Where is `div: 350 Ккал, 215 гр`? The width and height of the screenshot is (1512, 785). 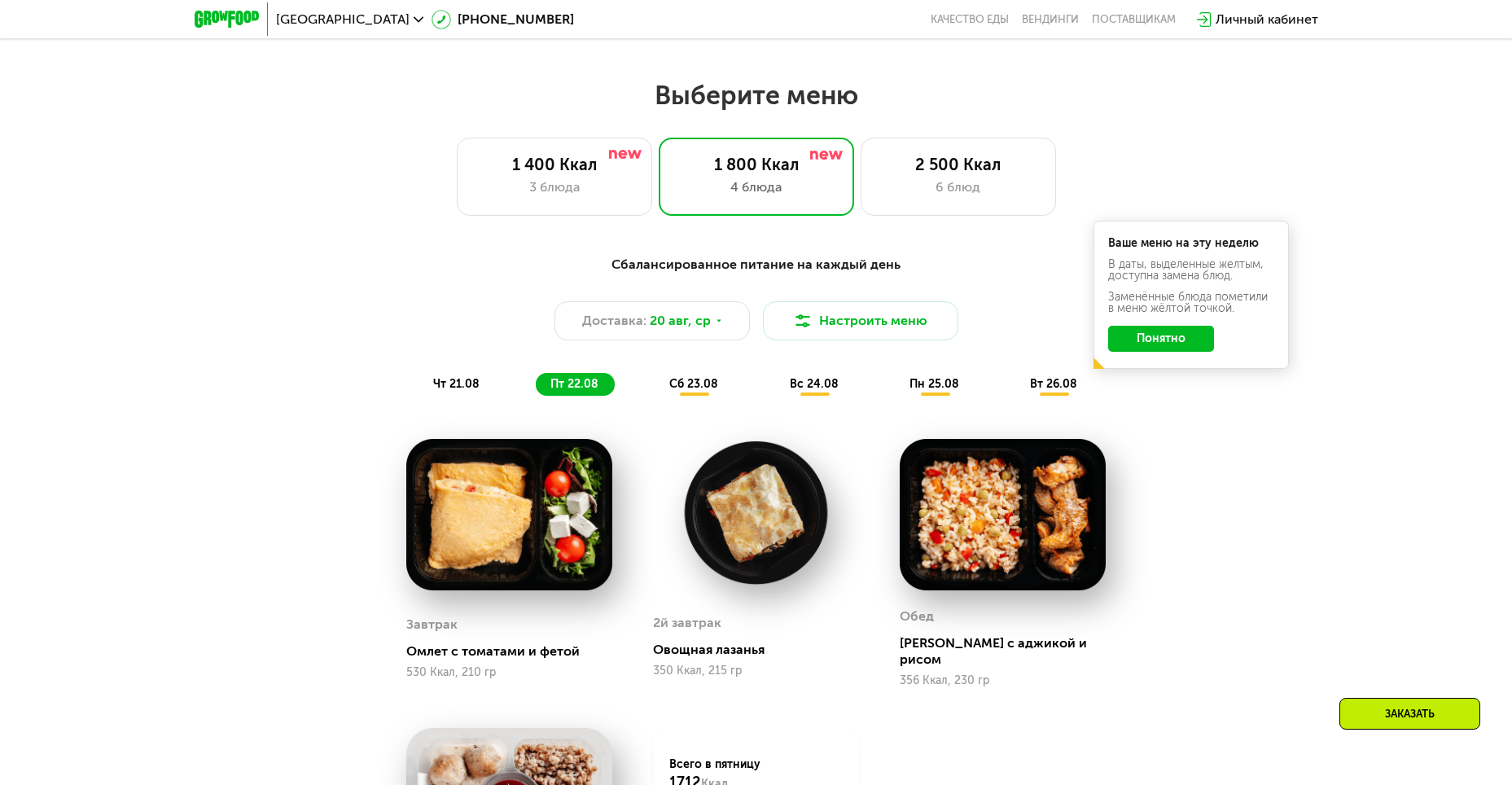 div: 350 Ккал, 215 гр is located at coordinates (756, 672).